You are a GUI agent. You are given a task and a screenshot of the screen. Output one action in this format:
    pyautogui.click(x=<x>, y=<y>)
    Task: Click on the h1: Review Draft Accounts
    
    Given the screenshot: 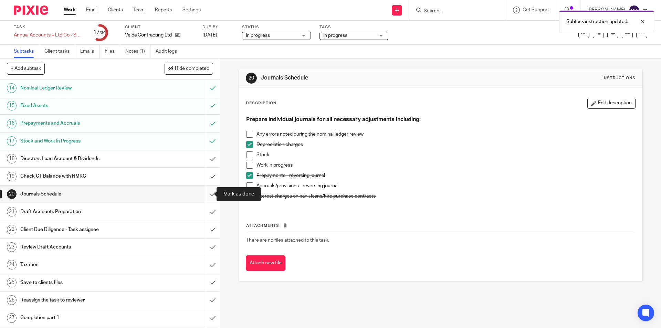 What is the action you would take?
    pyautogui.click(x=80, y=247)
    